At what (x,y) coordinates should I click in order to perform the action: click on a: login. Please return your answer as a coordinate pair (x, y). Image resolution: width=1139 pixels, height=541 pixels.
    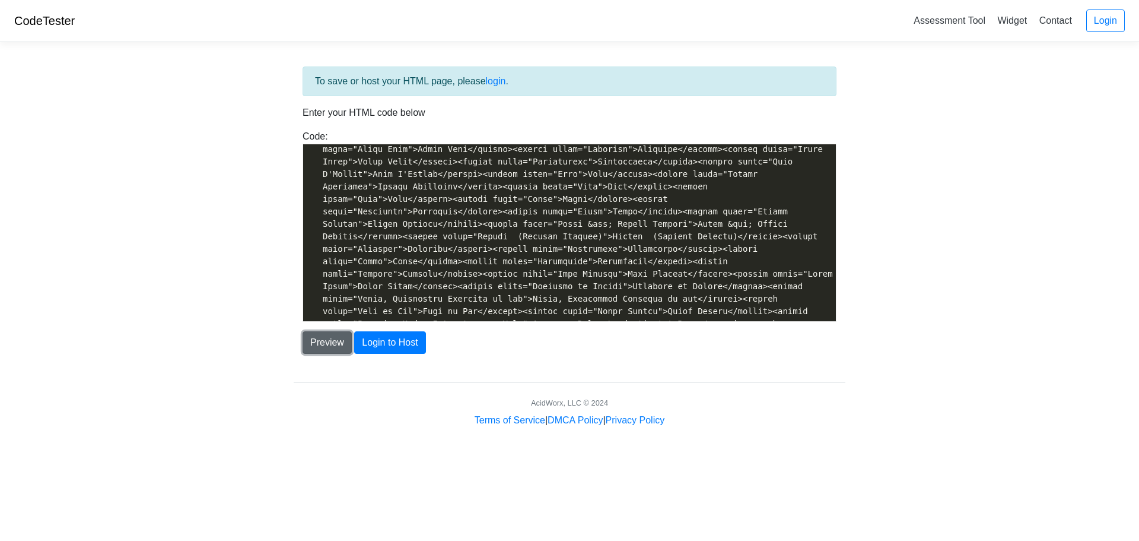
    Looking at the image, I should click on (496, 81).